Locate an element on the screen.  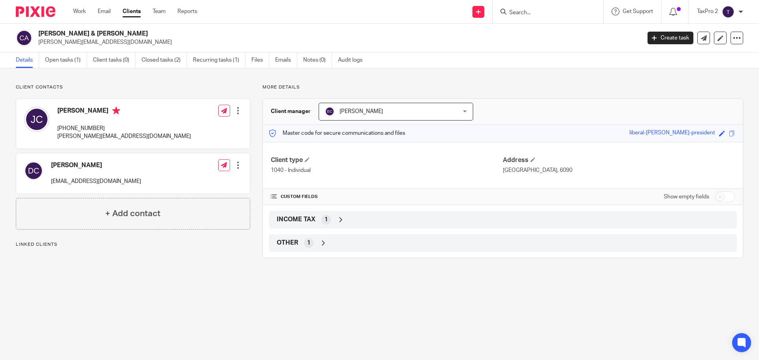
p: 1040 - Individual is located at coordinates (386, 170).